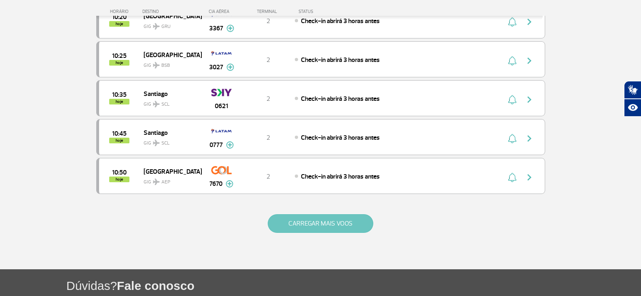 This screenshot has width=641, height=296. What do you see at coordinates (119, 133) in the screenshot?
I see `span: 2025-08-27 10:45:00` at bounding box center [119, 133].